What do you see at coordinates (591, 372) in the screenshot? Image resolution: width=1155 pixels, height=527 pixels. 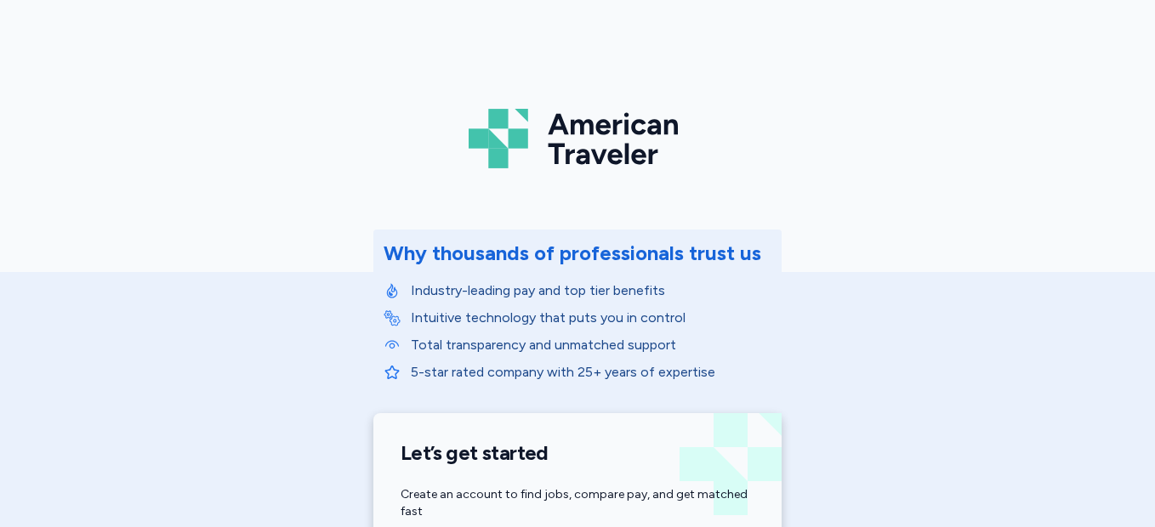 I see `p: 5-star rated company with 25+ years of expertise` at bounding box center [591, 372].